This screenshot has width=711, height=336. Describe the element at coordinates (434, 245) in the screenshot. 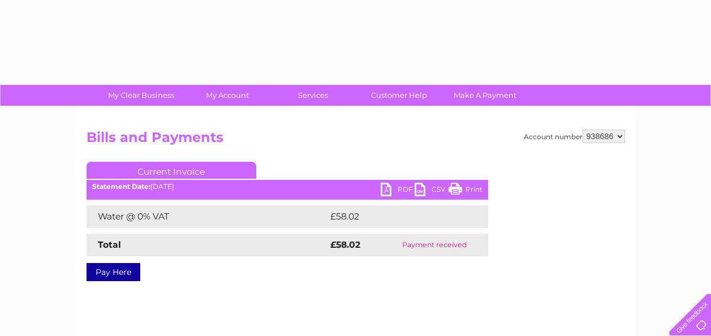

I see `td: Payment received` at that location.